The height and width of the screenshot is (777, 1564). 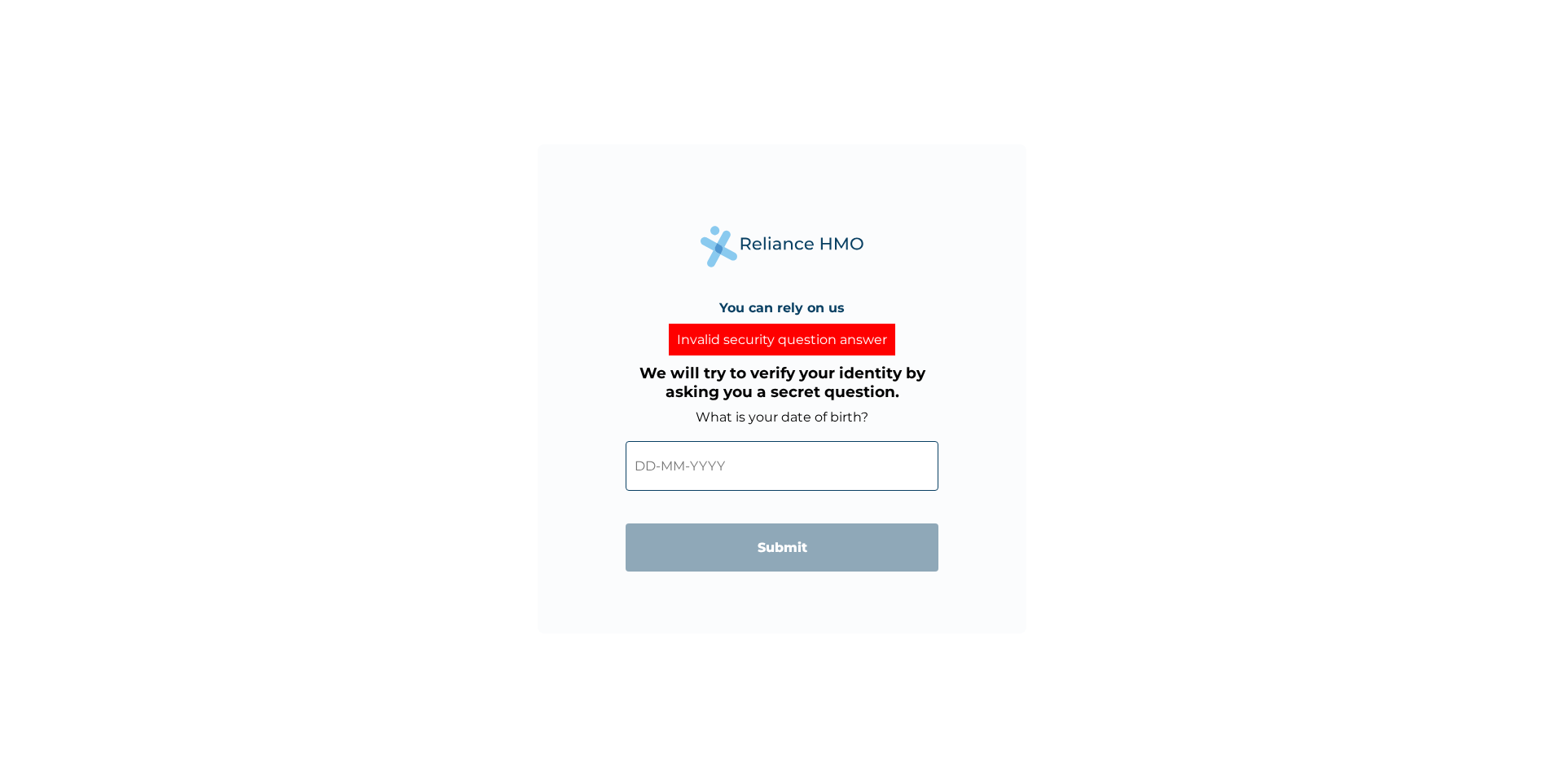 What do you see at coordinates (782, 339) in the screenshot?
I see `div: Invalid security question answer` at bounding box center [782, 339].